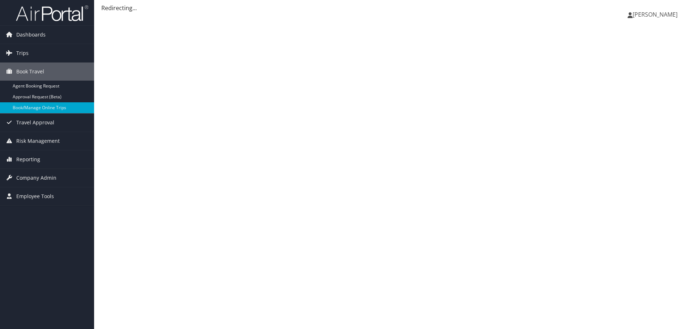 The image size is (692, 329). Describe the element at coordinates (35, 197) in the screenshot. I see `span: Employee Tools` at that location.